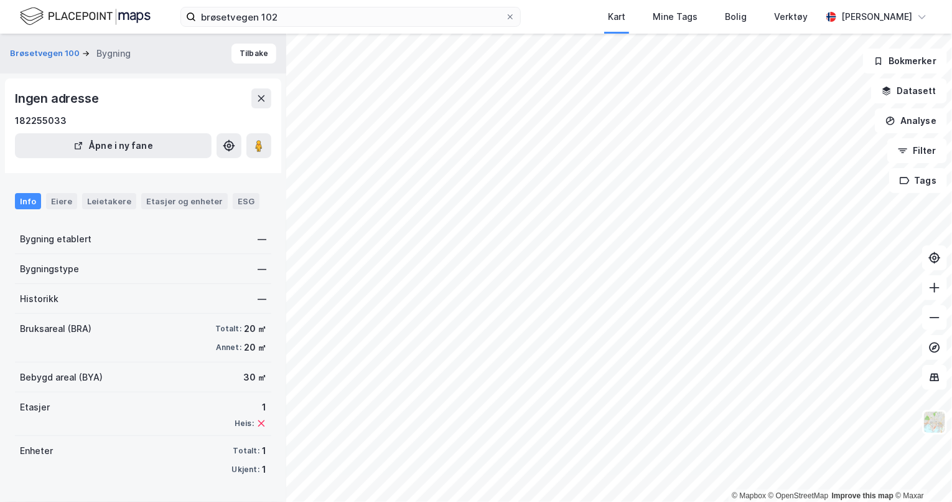 This screenshot has width=952, height=502. What do you see at coordinates (905, 61) in the screenshot?
I see `button: Bokmerker` at bounding box center [905, 61].